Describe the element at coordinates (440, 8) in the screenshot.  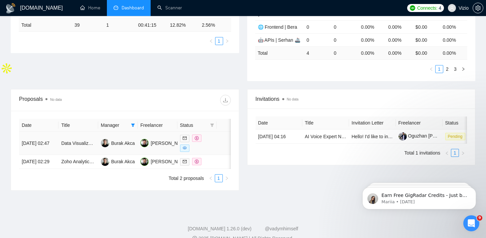
I see `span: 4` at that location.